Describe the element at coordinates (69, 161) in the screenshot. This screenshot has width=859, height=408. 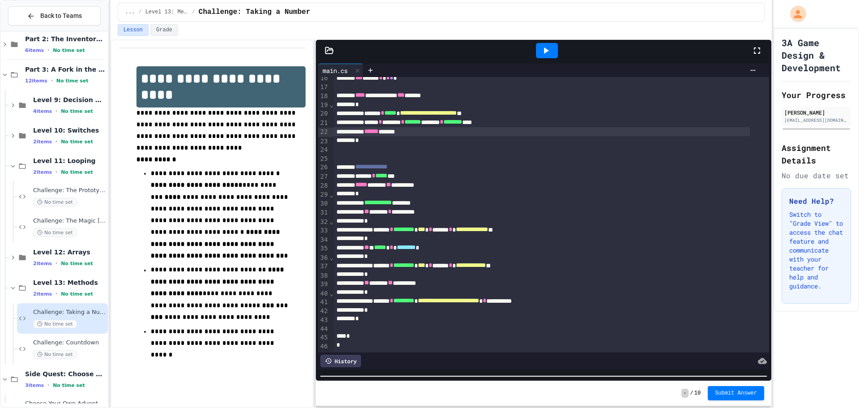
I see `span: Level 11: Looping` at that location.